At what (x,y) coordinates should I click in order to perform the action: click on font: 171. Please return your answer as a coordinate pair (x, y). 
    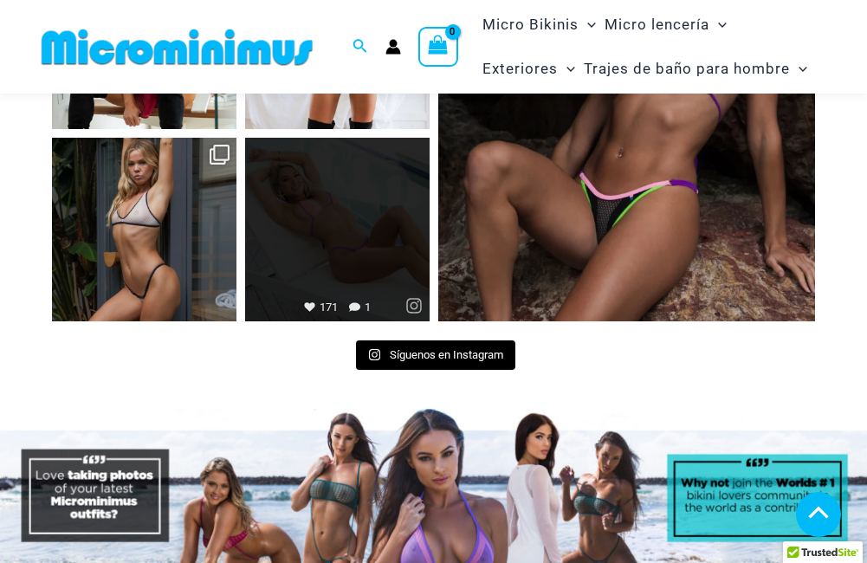
    Looking at the image, I should click on (328, 307).